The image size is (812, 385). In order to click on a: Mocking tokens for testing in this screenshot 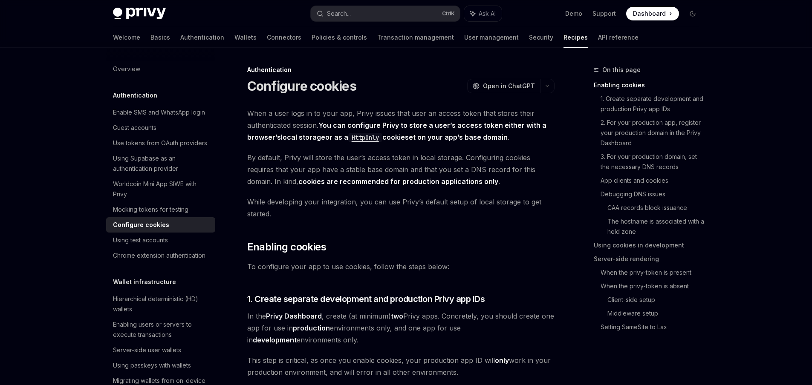, I will do `click(161, 210)`.